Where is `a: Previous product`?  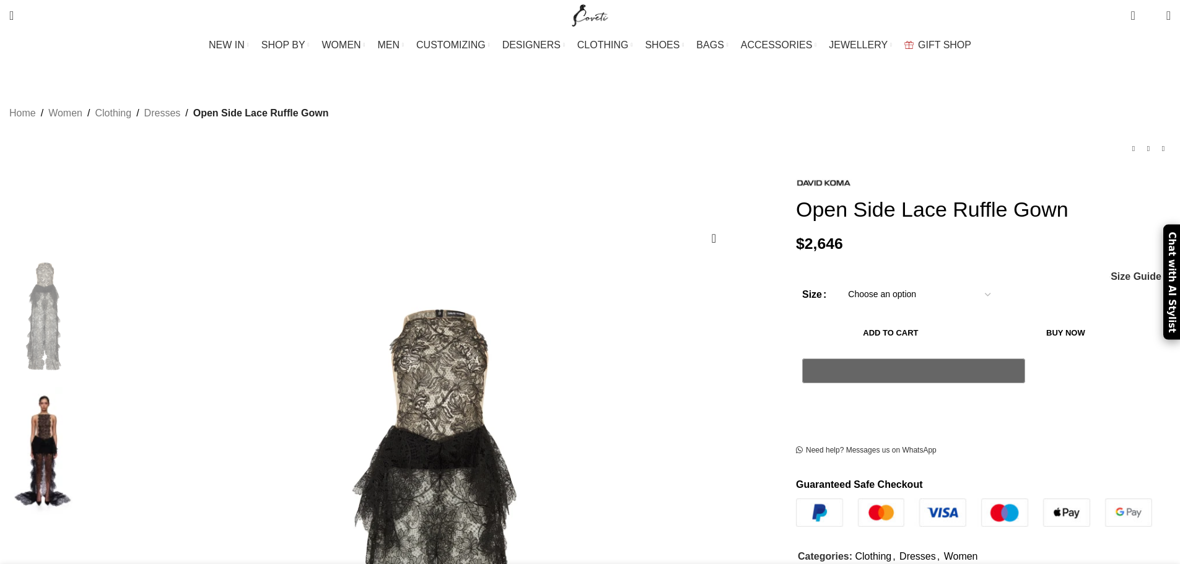
a: Previous product is located at coordinates (1133, 149).